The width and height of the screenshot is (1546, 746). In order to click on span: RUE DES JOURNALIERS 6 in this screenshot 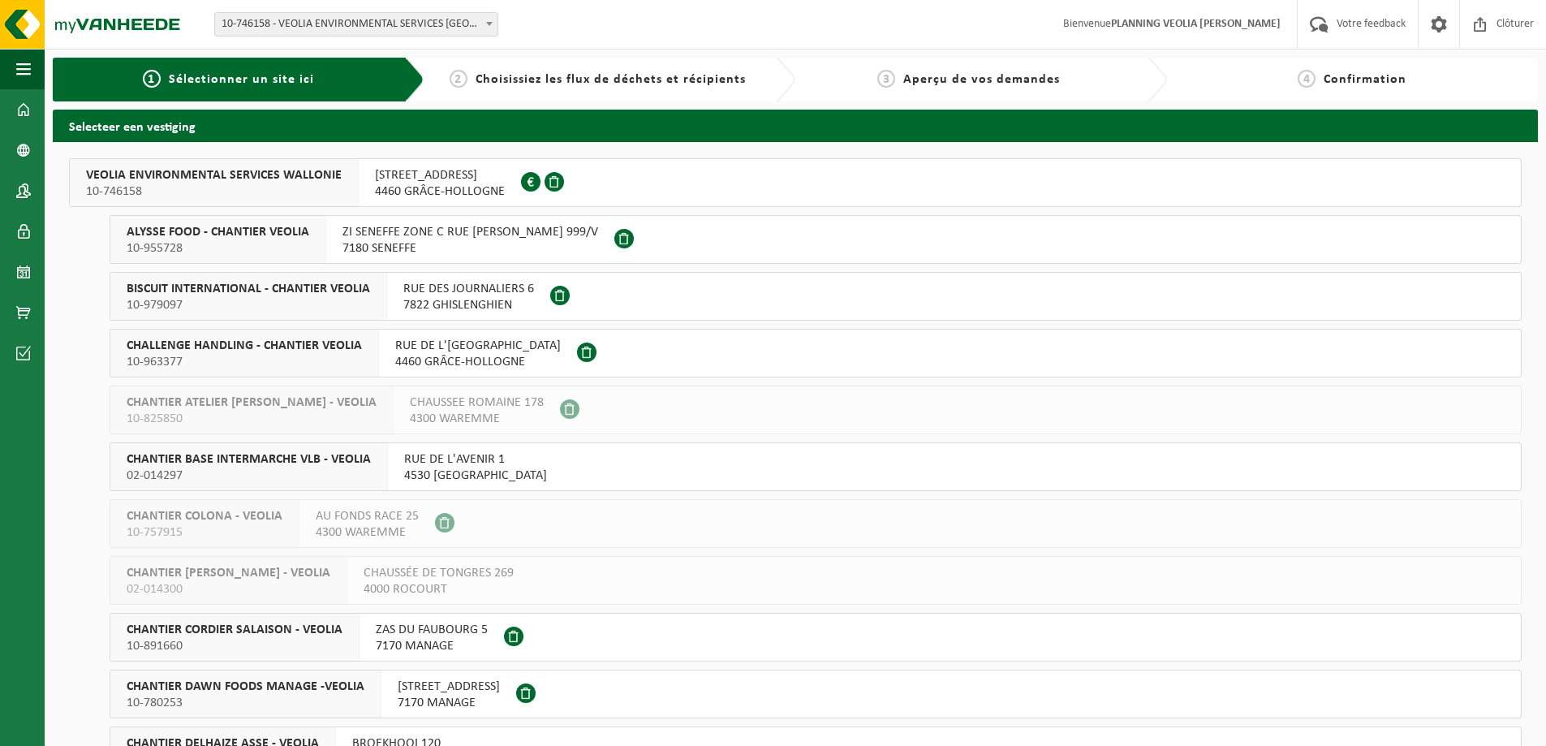, I will do `click(468, 289)`.